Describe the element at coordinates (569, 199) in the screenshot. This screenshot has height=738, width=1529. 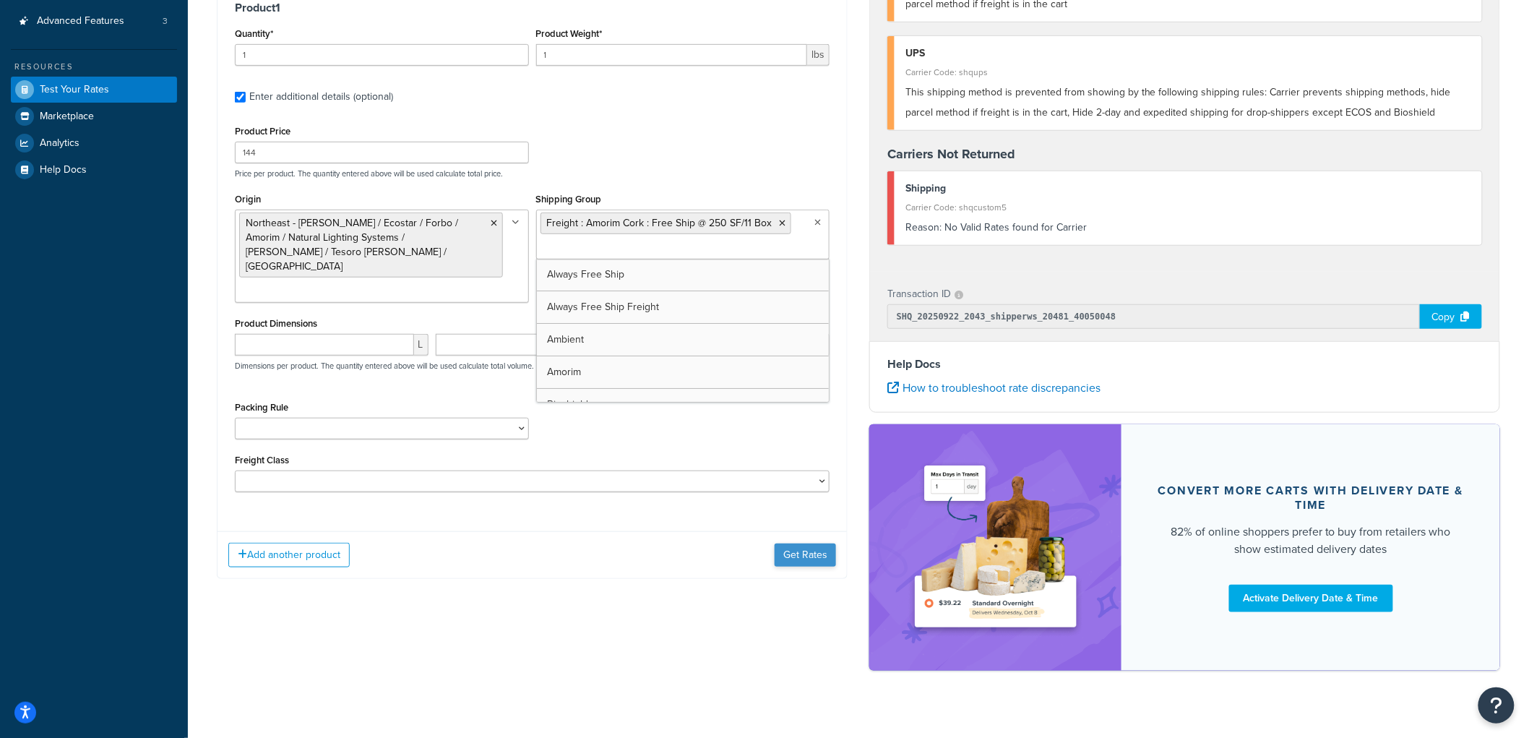
I see `label: Shipping Group` at that location.